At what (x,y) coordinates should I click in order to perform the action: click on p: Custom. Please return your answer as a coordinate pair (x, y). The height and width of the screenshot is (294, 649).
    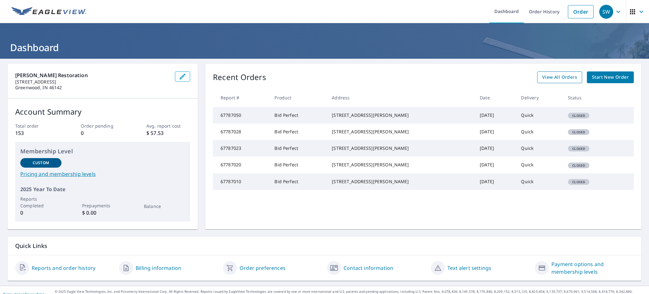
    Looking at the image, I should click on (41, 163).